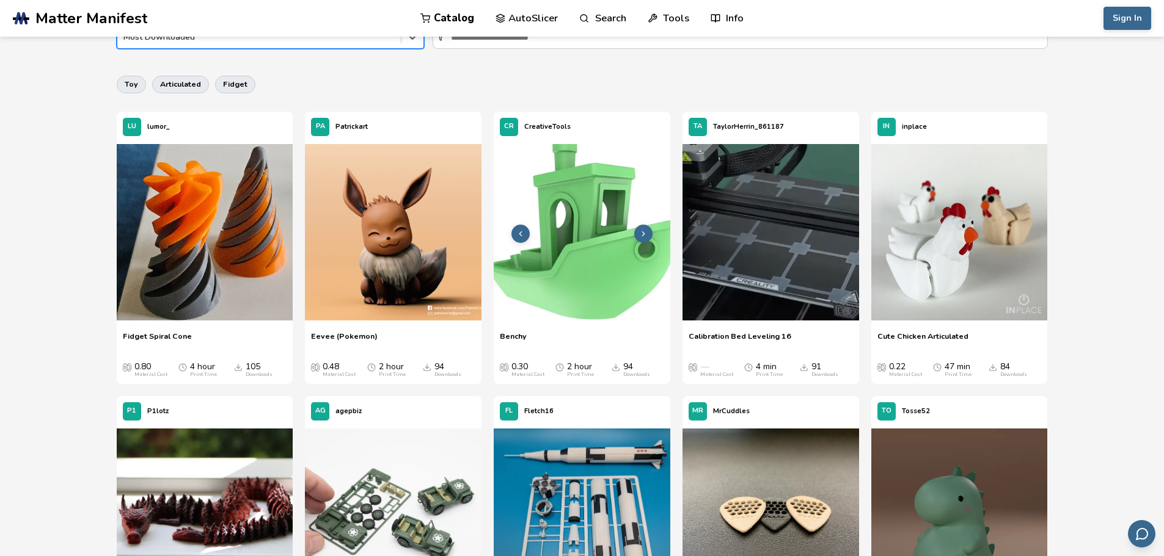 This screenshot has height=556, width=1164. I want to click on span: Cute Chicken Articulated, so click(922, 341).